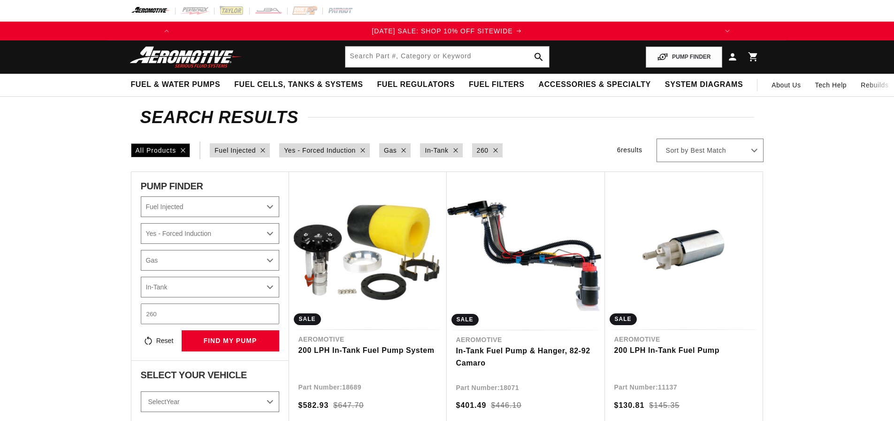 The height and width of the screenshot is (421, 894). What do you see at coordinates (368, 350) in the screenshot?
I see `a: 200 LPH In-Tank Fuel Pump System` at bounding box center [368, 350].